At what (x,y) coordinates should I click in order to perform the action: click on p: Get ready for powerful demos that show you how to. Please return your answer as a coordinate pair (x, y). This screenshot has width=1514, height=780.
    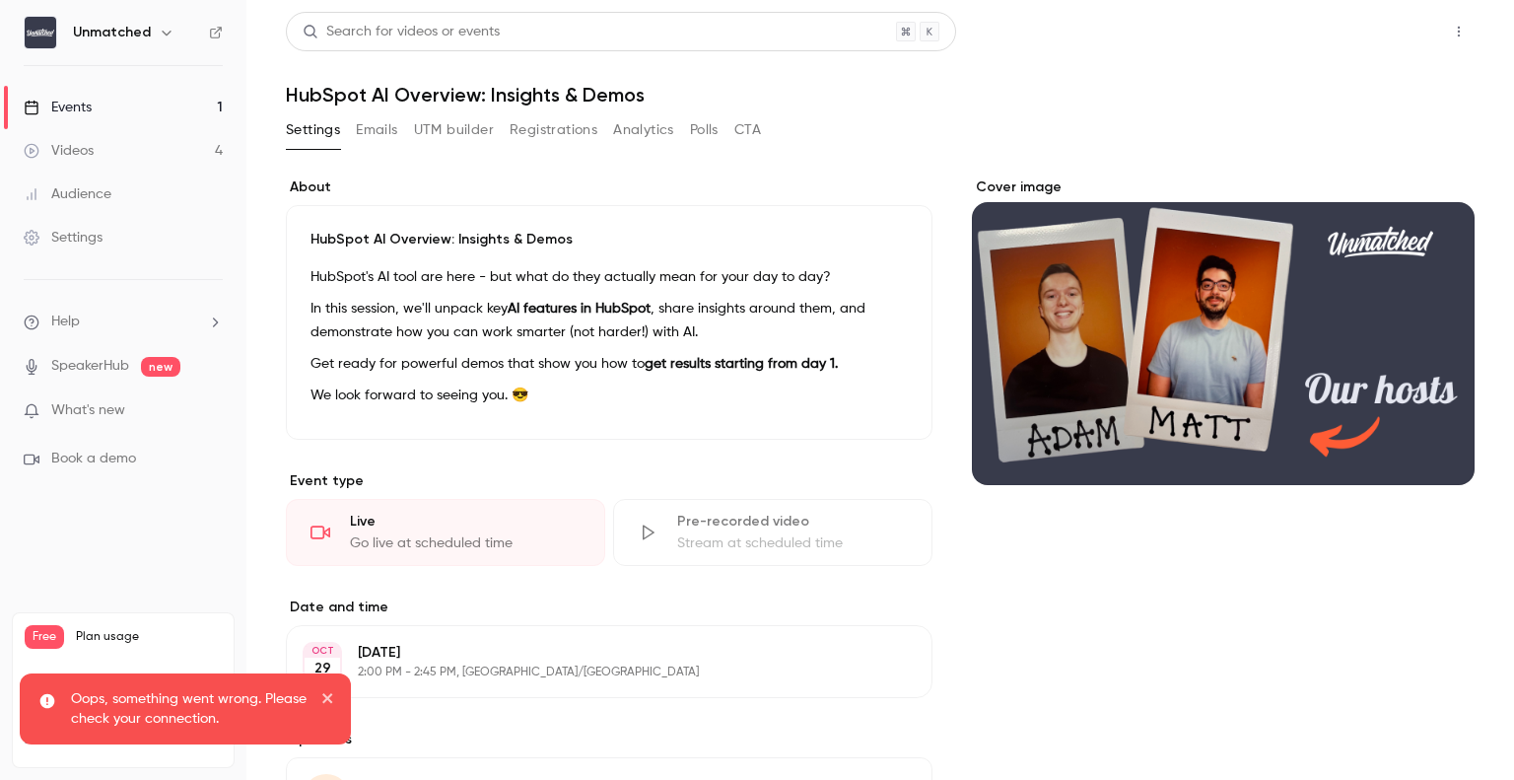
    Looking at the image, I should click on (609, 364).